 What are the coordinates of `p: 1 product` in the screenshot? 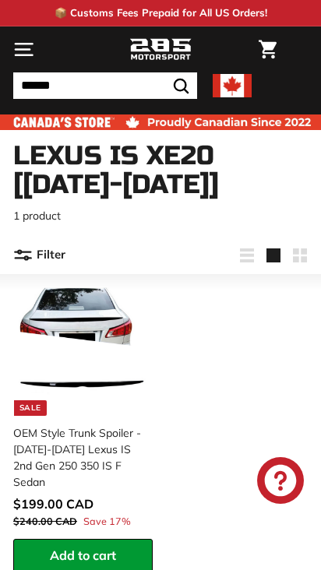 It's located at (160, 216).